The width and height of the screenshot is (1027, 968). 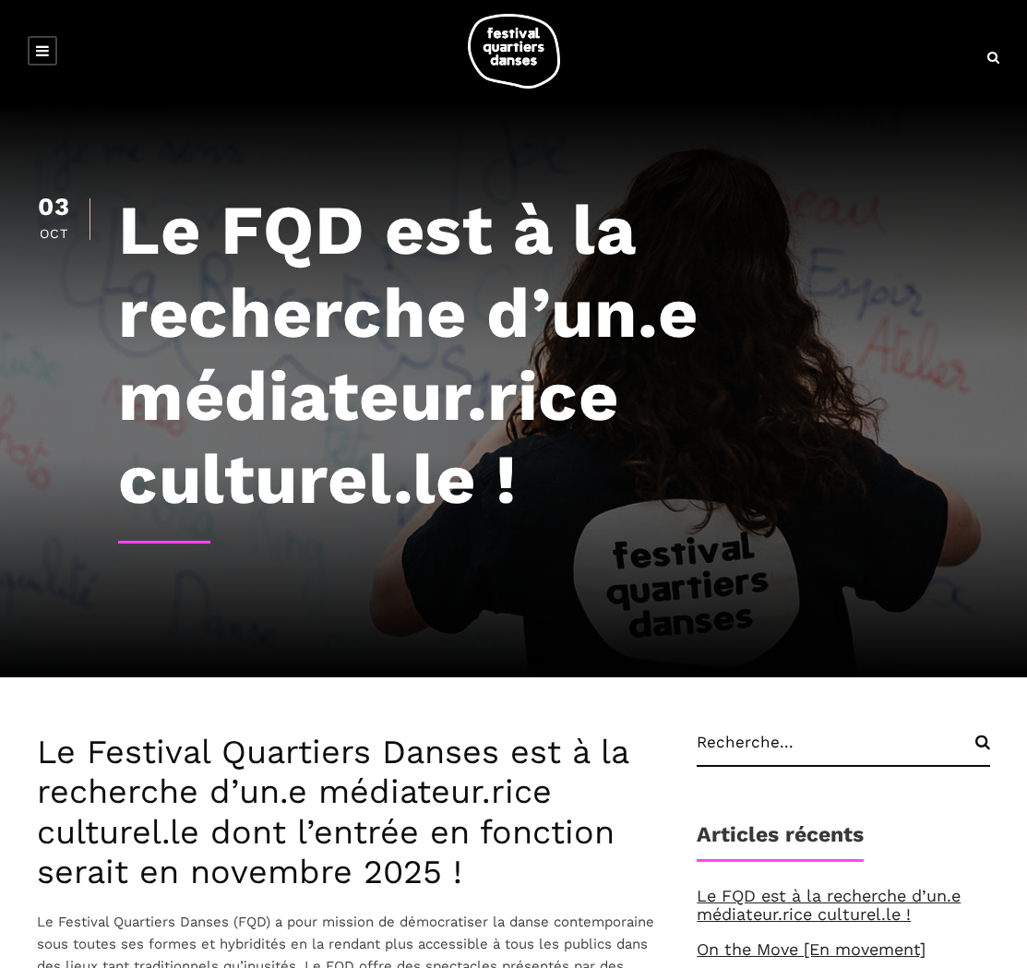 What do you see at coordinates (829, 904) in the screenshot?
I see `a: Le FQD est à la recherche d’un.e médiateur.rice culturel.le !` at bounding box center [829, 904].